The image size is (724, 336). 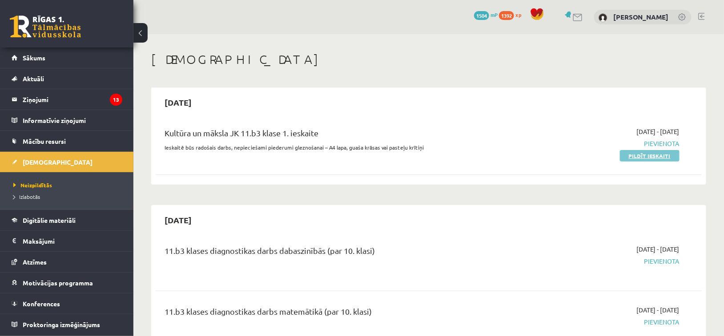 What do you see at coordinates (334, 253) in the screenshot?
I see `div: 11.b3 klases diagnostikas darbs dabaszinībās (par 10. klasi)` at bounding box center [334, 253].